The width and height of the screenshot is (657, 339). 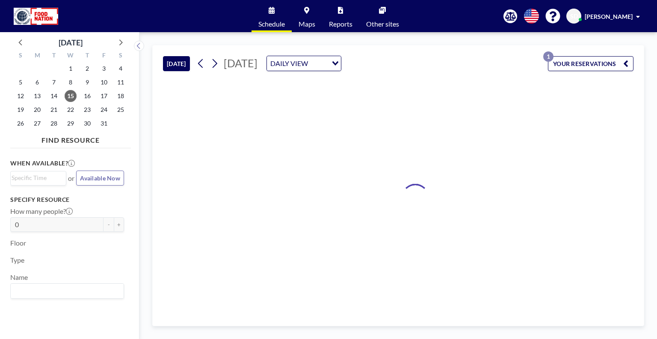 I want to click on div: W, so click(x=71, y=56).